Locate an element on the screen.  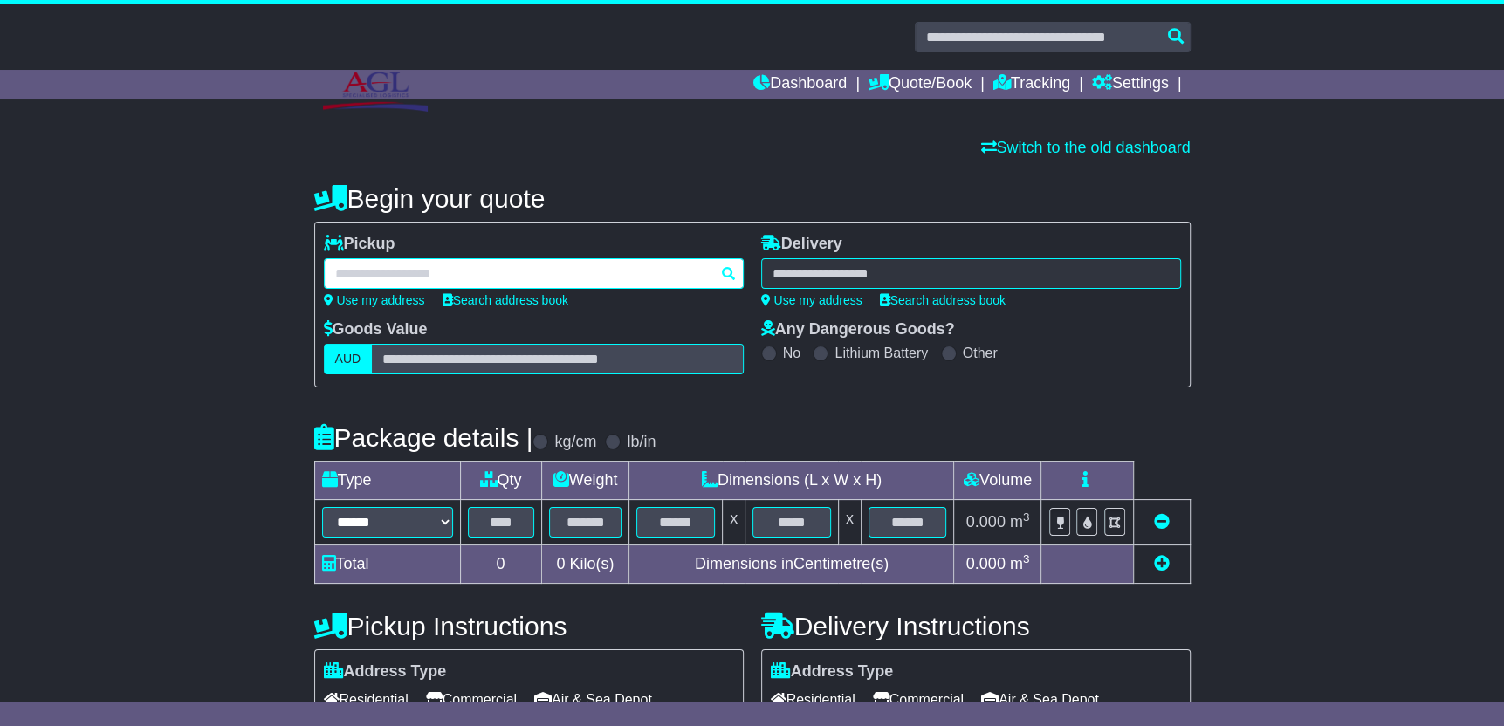
td: Kilo(s) is located at coordinates (585, 565).